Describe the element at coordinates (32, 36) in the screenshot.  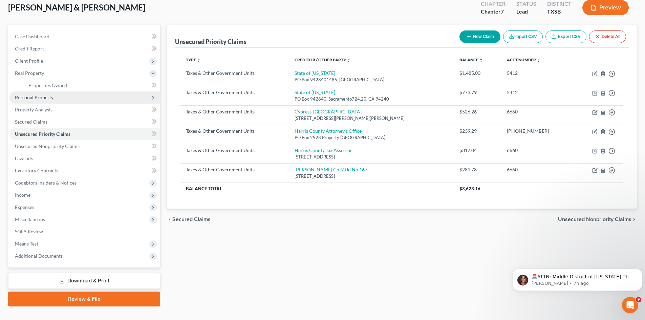
I see `span: Case Dashboard` at that location.